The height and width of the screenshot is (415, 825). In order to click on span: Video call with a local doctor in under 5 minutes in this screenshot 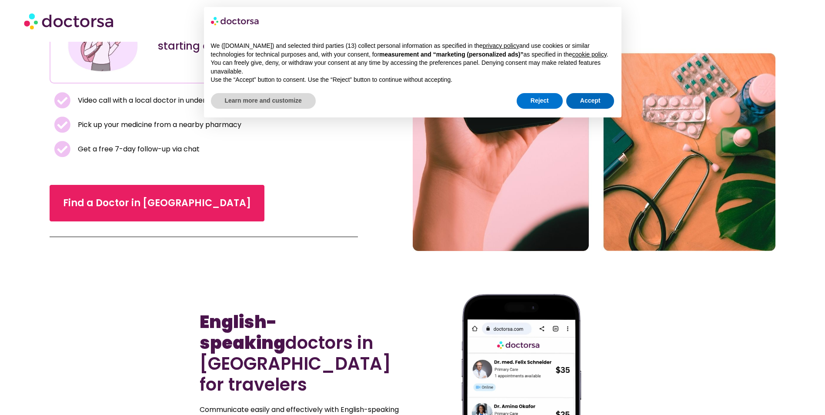, I will do `click(158, 100)`.